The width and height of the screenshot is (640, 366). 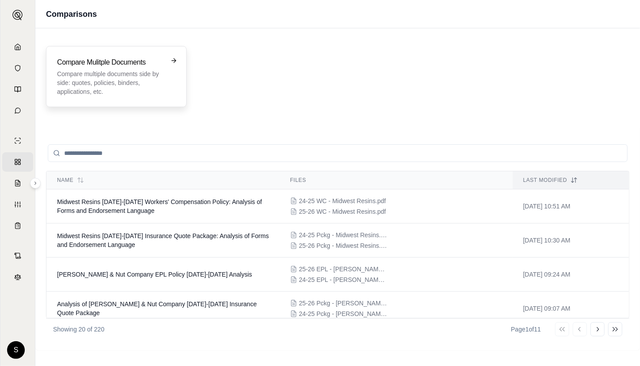 I want to click on a: Documents Vault, so click(x=18, y=68).